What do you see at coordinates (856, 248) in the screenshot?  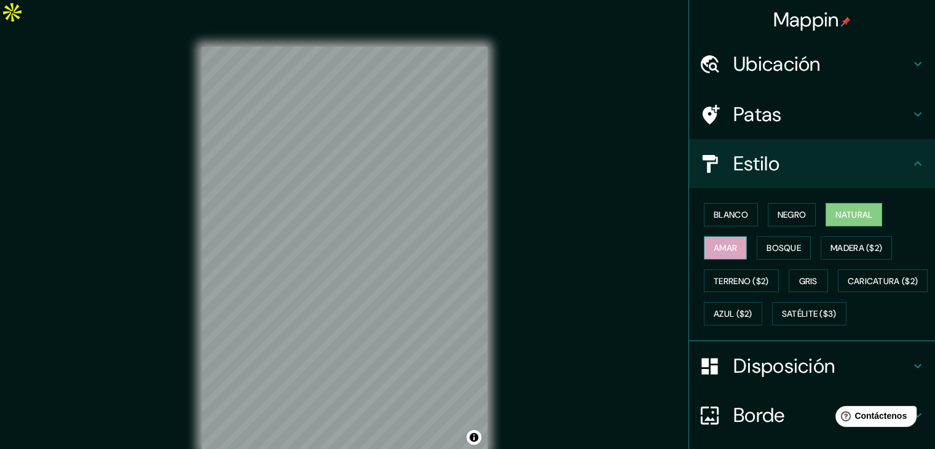 I see `button: Madera ($2)` at bounding box center [856, 248].